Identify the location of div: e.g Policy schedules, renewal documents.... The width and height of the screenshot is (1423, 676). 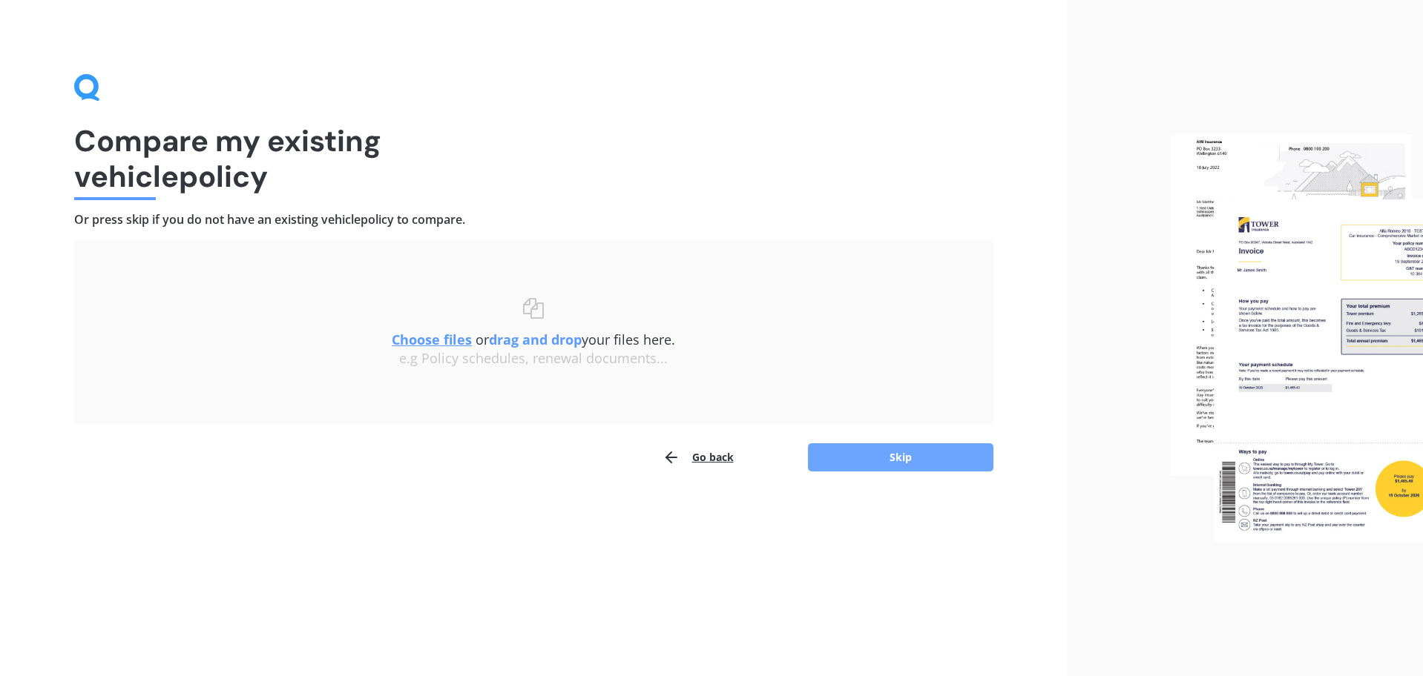
(533, 359).